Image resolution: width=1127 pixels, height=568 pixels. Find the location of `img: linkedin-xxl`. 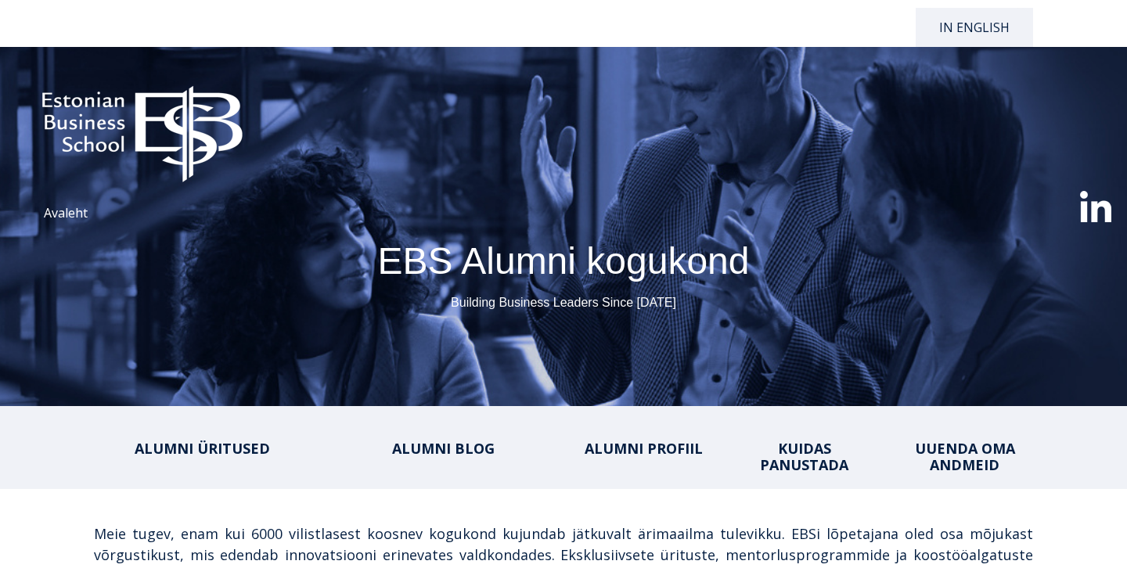

img: linkedin-xxl is located at coordinates (1095, 207).